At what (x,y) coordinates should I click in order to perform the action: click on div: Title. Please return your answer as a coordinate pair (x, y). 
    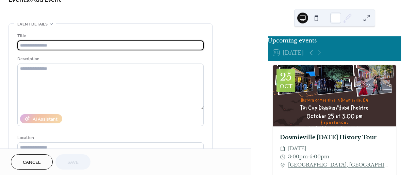
    Looking at the image, I should click on (110, 36).